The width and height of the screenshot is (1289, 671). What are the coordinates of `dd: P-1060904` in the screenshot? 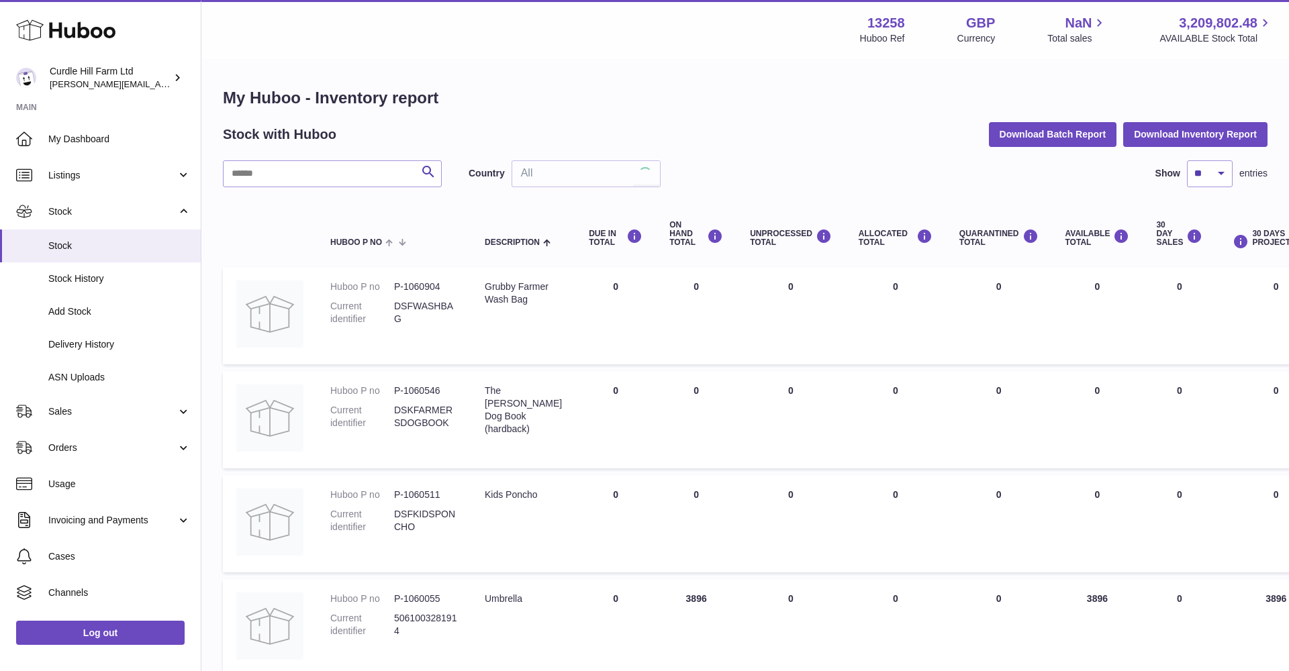 It's located at (426, 287).